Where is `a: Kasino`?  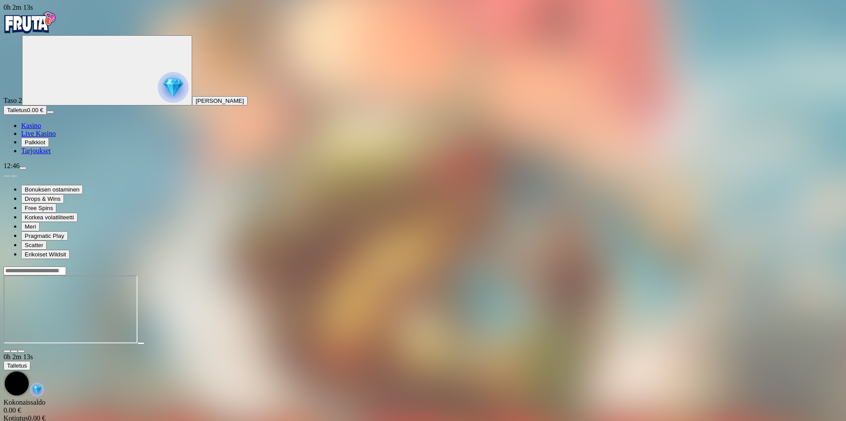
a: Kasino is located at coordinates (31, 125).